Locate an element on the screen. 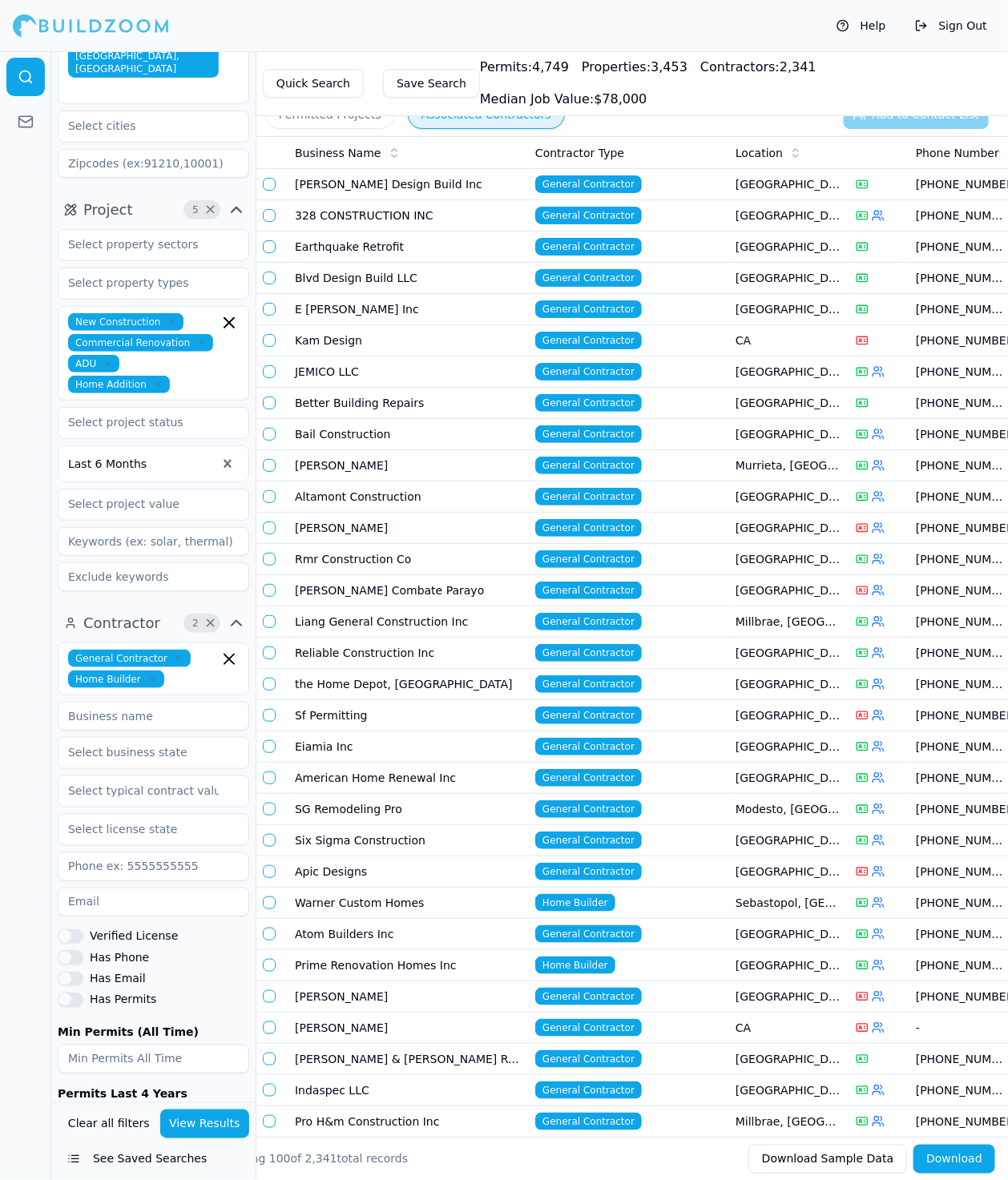  span: Phone Number is located at coordinates (958, 153).